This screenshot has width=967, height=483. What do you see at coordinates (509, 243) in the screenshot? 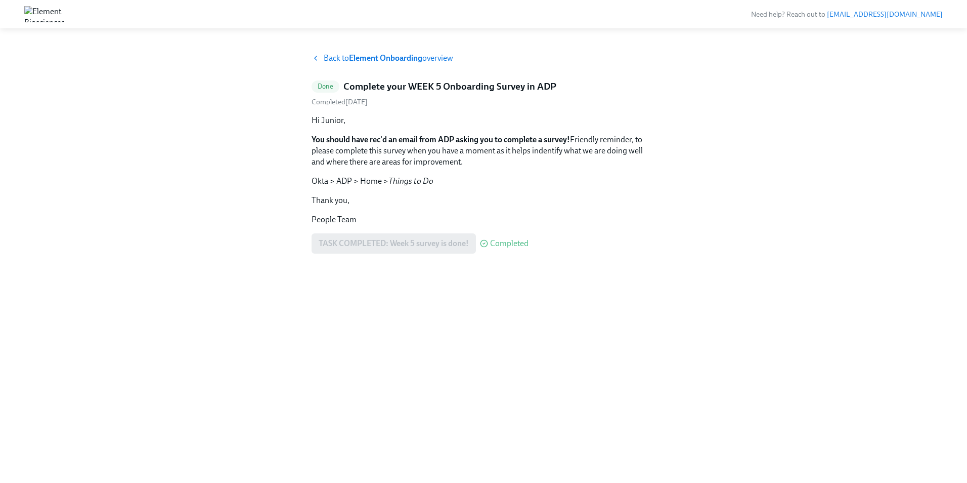
I see `span: Completed` at bounding box center [509, 243].